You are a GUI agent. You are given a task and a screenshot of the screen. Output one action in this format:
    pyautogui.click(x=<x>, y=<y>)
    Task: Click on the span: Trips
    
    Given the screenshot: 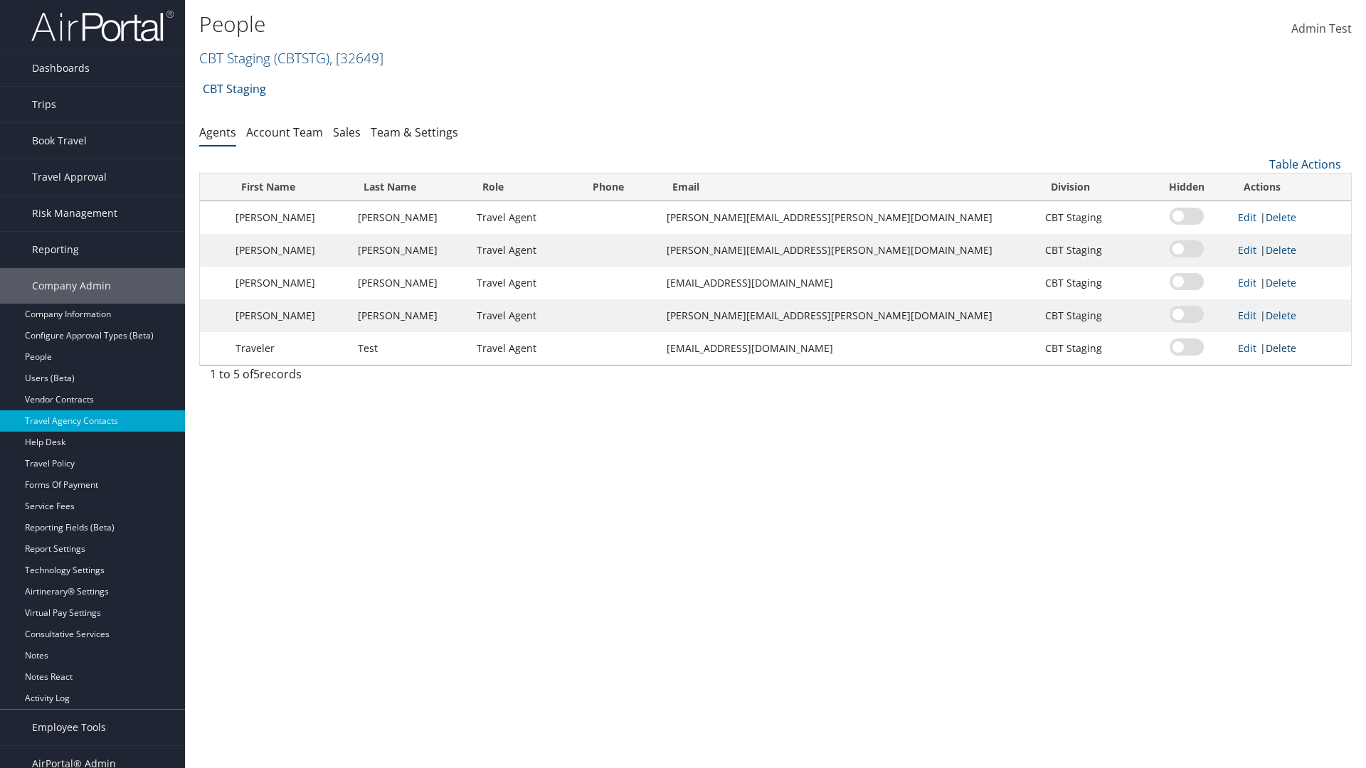 What is the action you would take?
    pyautogui.click(x=44, y=105)
    